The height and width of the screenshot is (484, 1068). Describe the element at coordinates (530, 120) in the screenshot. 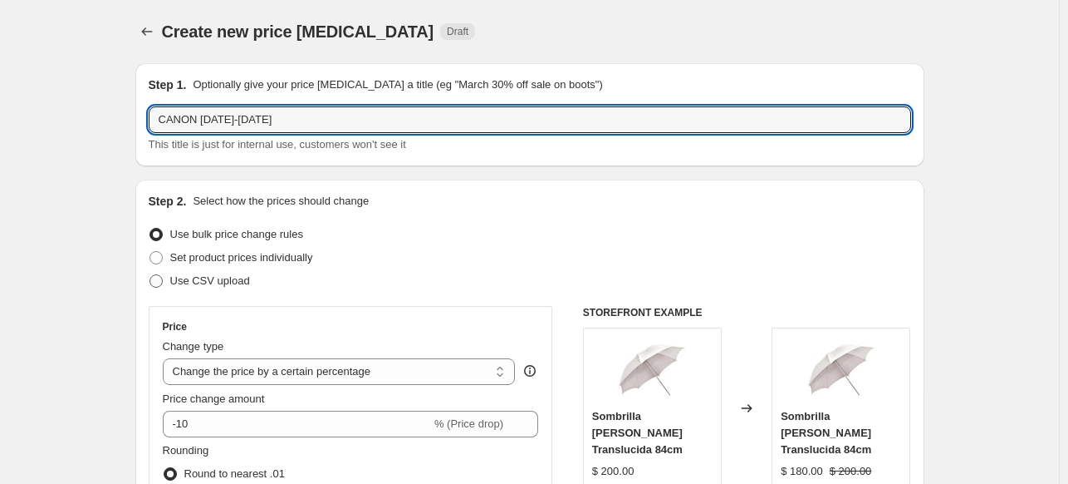

I see `input: 30% off holiday sale` at that location.